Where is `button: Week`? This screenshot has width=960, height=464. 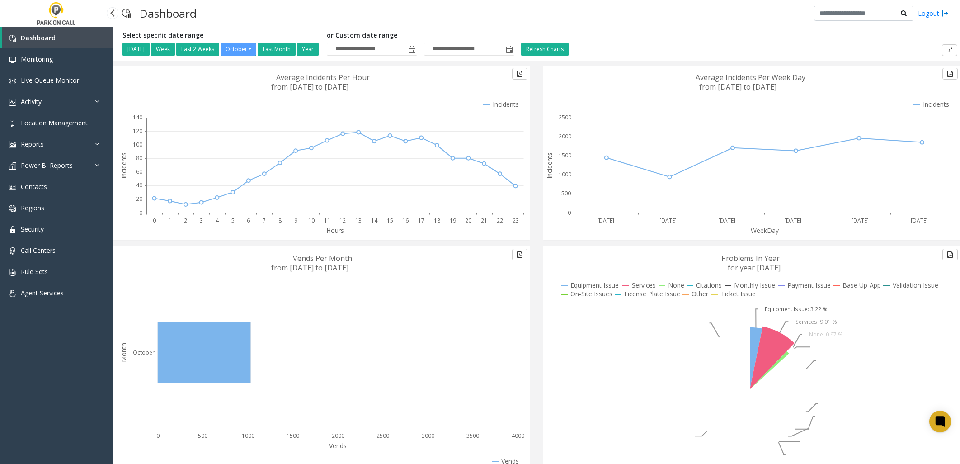
button: Week is located at coordinates (163, 49).